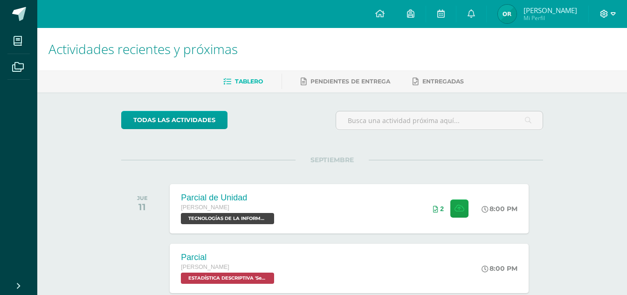 Image resolution: width=627 pixels, height=295 pixels. What do you see at coordinates (227, 278) in the screenshot?
I see `span: ESTADÍSTICA DESCRIPTIVA 'Sección A'` at bounding box center [227, 278].